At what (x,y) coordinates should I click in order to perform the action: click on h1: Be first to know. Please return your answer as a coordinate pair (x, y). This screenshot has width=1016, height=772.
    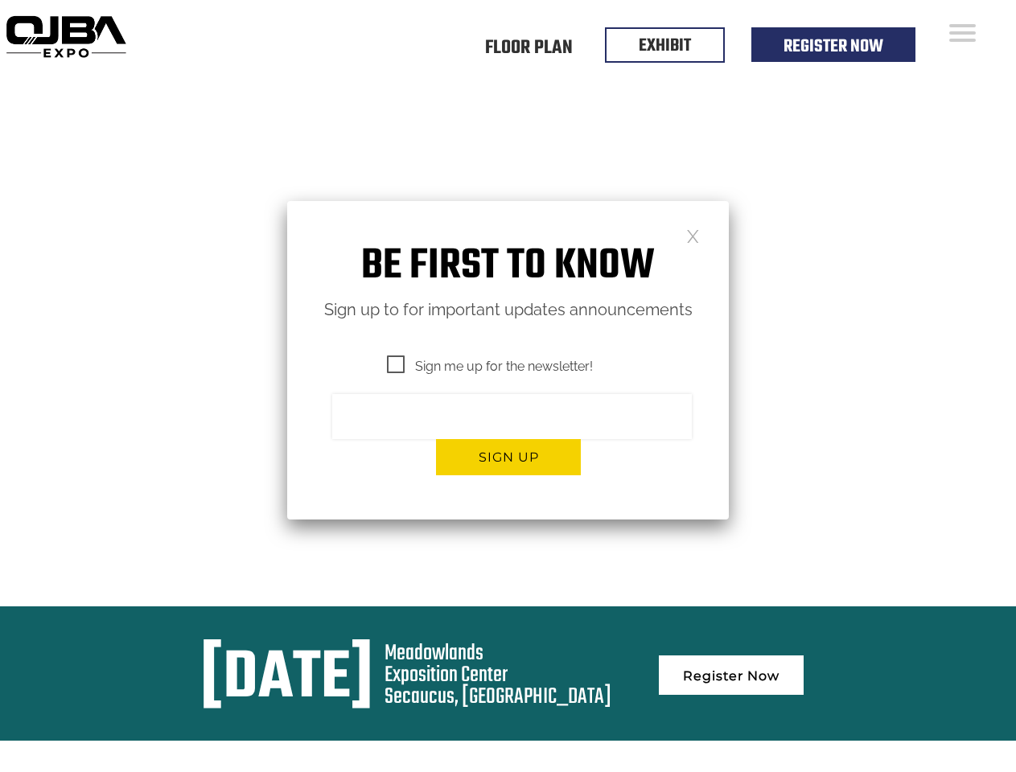
    Looking at the image, I should click on (507, 266).